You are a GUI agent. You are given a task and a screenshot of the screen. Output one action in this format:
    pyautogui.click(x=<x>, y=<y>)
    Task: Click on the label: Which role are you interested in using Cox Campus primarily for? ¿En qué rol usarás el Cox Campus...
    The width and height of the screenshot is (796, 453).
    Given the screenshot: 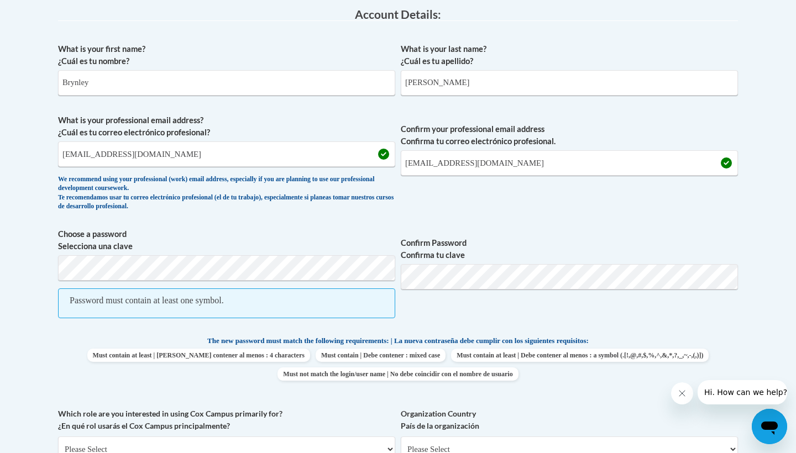 What is the action you would take?
    pyautogui.click(x=227, y=420)
    